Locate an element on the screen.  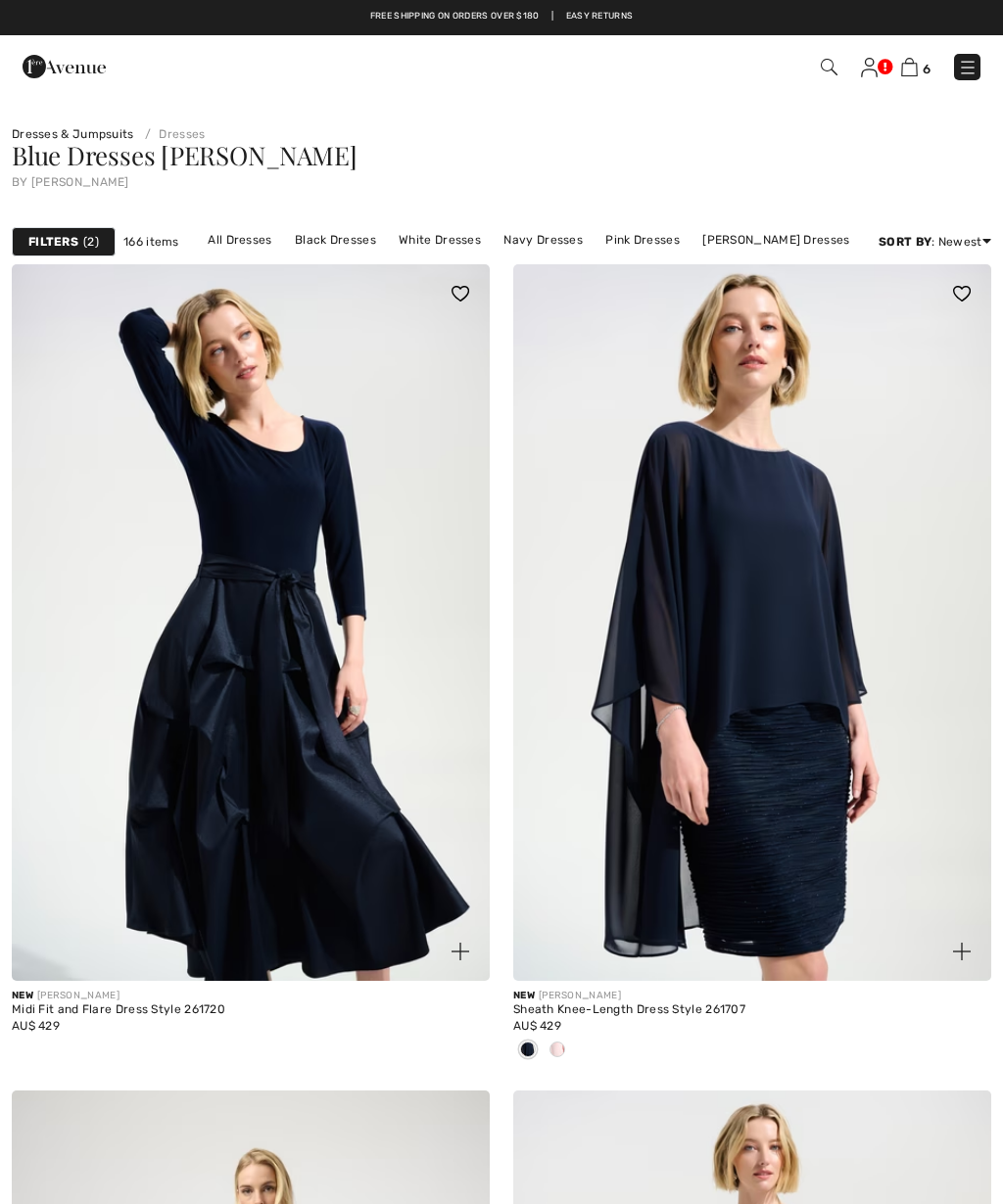
a: Easy Returns is located at coordinates (599, 17).